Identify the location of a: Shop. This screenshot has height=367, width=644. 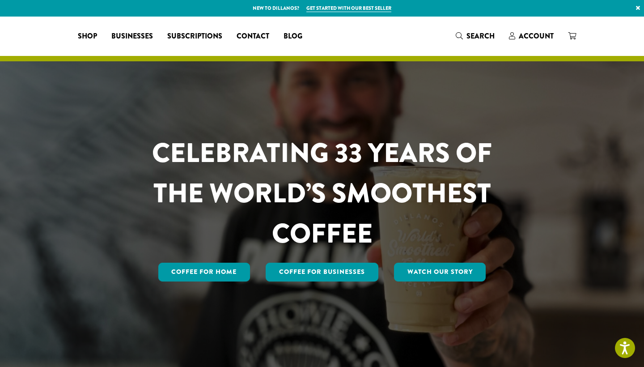
(87, 36).